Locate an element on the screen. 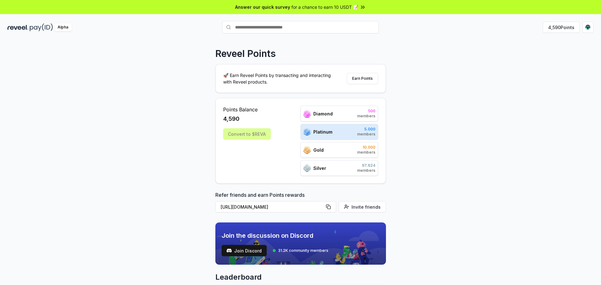 This screenshot has width=601, height=285. span: 5.000 is located at coordinates (367, 129).